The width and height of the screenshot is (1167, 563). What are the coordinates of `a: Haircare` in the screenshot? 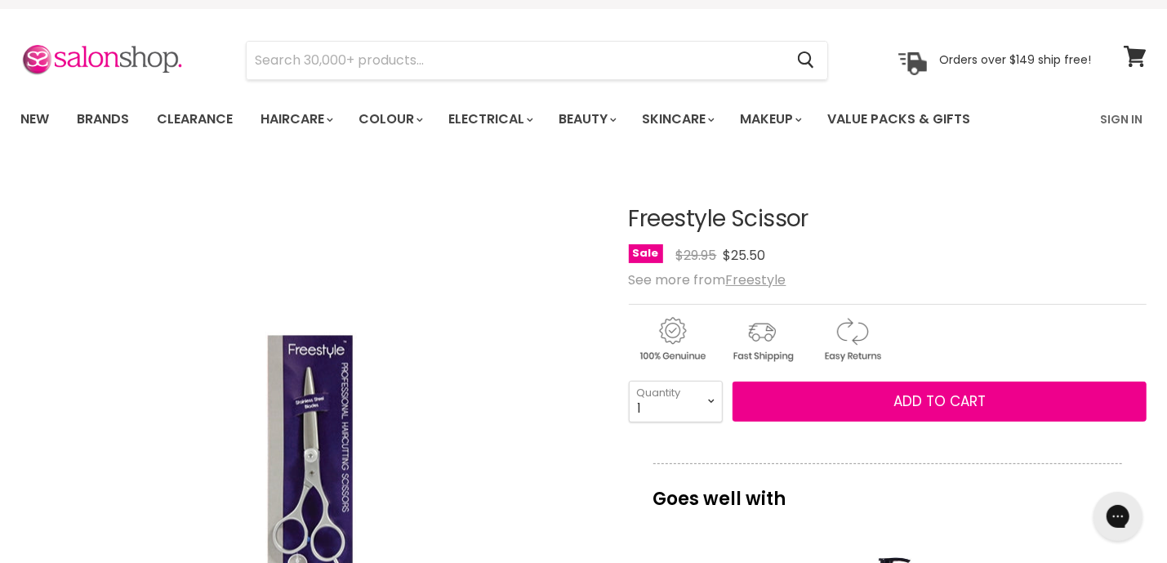 It's located at (296, 119).